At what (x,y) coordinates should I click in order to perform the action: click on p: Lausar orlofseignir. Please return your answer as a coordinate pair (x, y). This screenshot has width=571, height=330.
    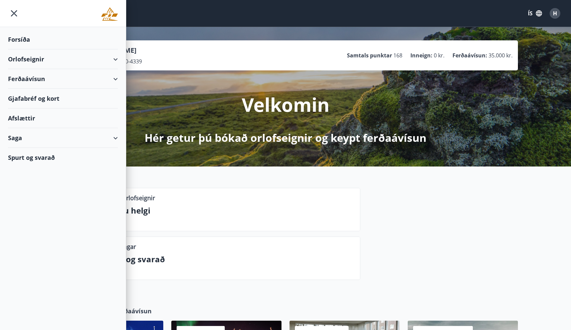
    Looking at the image, I should click on (129, 198).